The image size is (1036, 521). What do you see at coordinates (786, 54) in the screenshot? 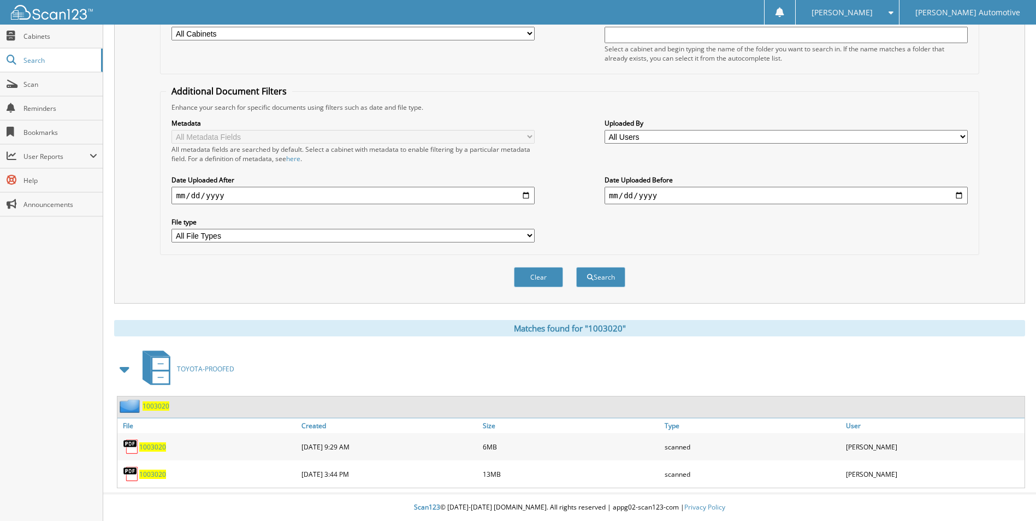
I see `div: Select a cabinet and begin typing the name of the folder you want to search in. If the name match...` at bounding box center [786, 54].